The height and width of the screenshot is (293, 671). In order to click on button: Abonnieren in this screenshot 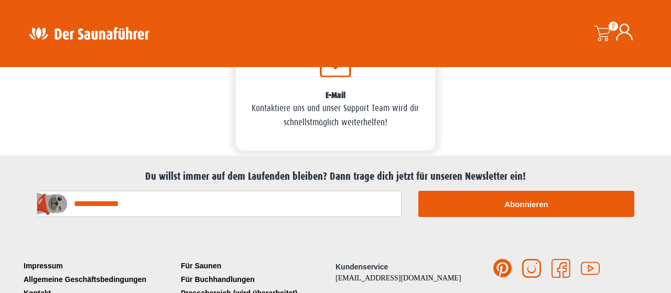, I will do `click(526, 204)`.